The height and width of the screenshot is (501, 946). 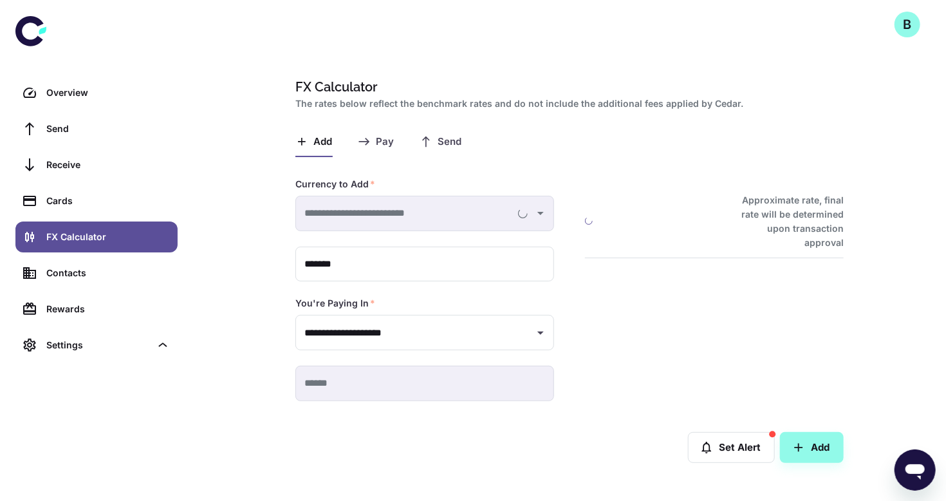 I want to click on a: Rewards, so click(x=97, y=309).